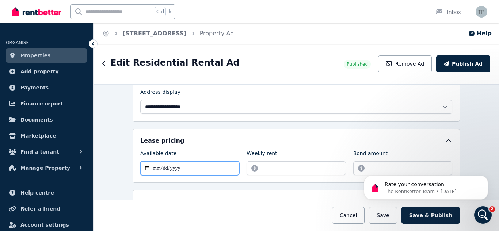 The height and width of the screenshot is (231, 499). I want to click on span: Finance report, so click(42, 104).